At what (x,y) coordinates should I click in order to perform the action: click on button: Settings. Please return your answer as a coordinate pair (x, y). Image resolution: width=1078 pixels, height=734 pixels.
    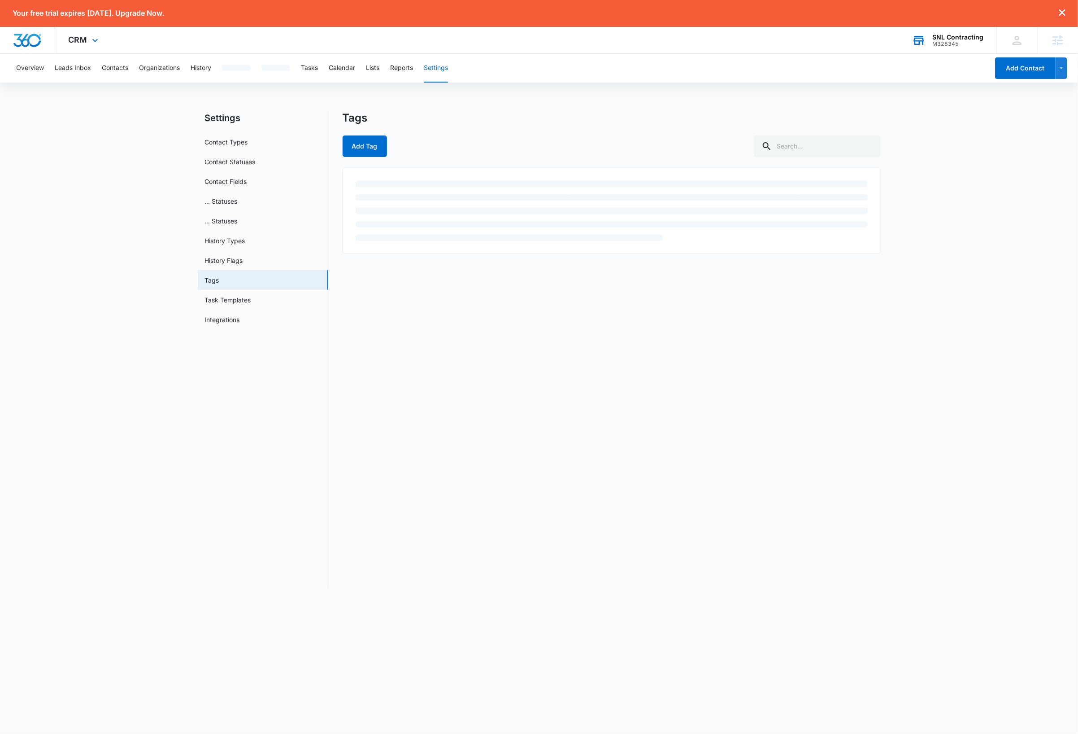
    Looking at the image, I should click on (436, 68).